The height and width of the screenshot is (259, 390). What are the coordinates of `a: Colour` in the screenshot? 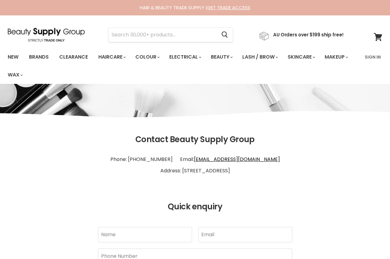 It's located at (147, 57).